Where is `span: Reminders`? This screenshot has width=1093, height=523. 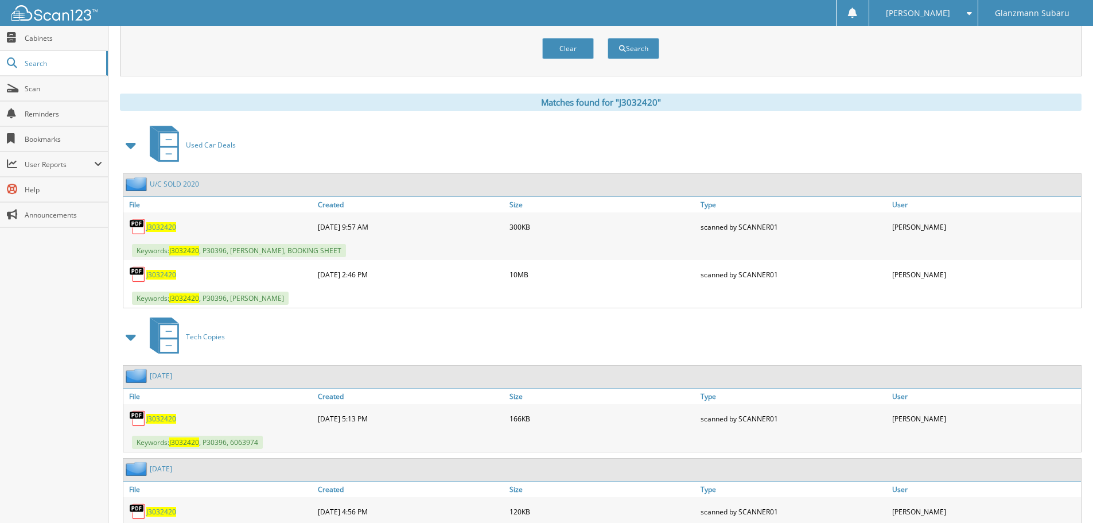
span: Reminders is located at coordinates (63, 114).